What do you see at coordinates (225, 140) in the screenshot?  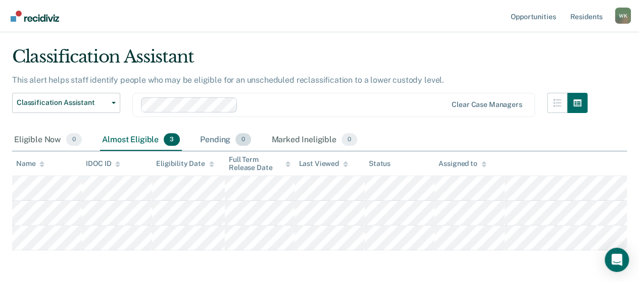 I see `div: Pending0` at bounding box center [225, 140].